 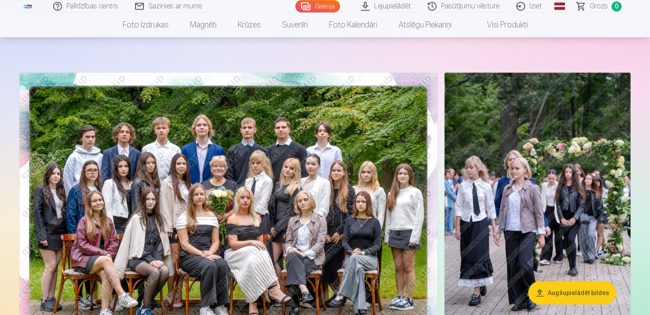 What do you see at coordinates (353, 25) in the screenshot?
I see `a: Foto kalendāri` at bounding box center [353, 25].